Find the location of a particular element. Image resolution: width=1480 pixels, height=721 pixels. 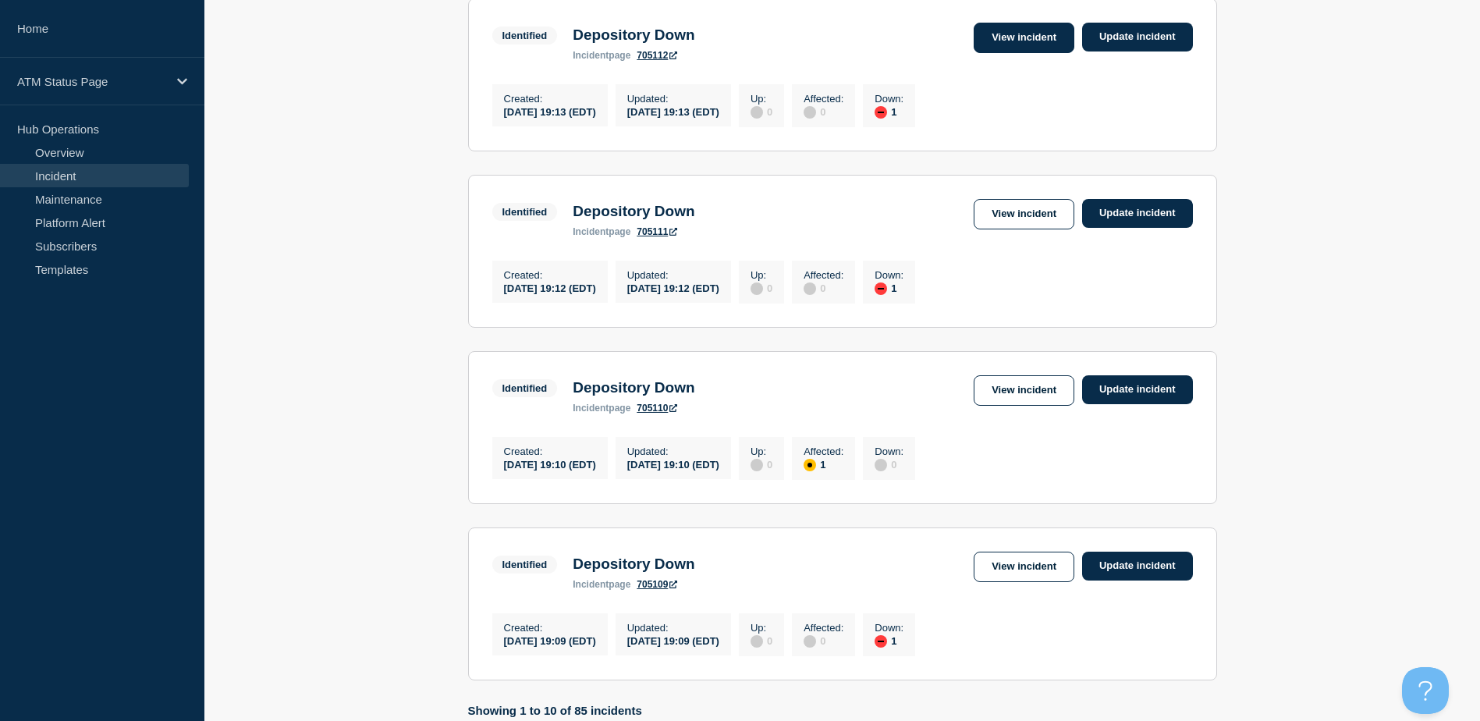

a: 705110 is located at coordinates (657, 408).